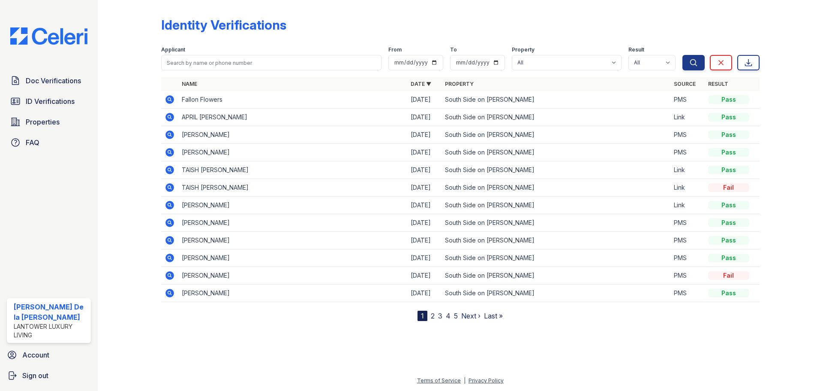 The width and height of the screenshot is (823, 391). I want to click on a: Account, so click(49, 355).